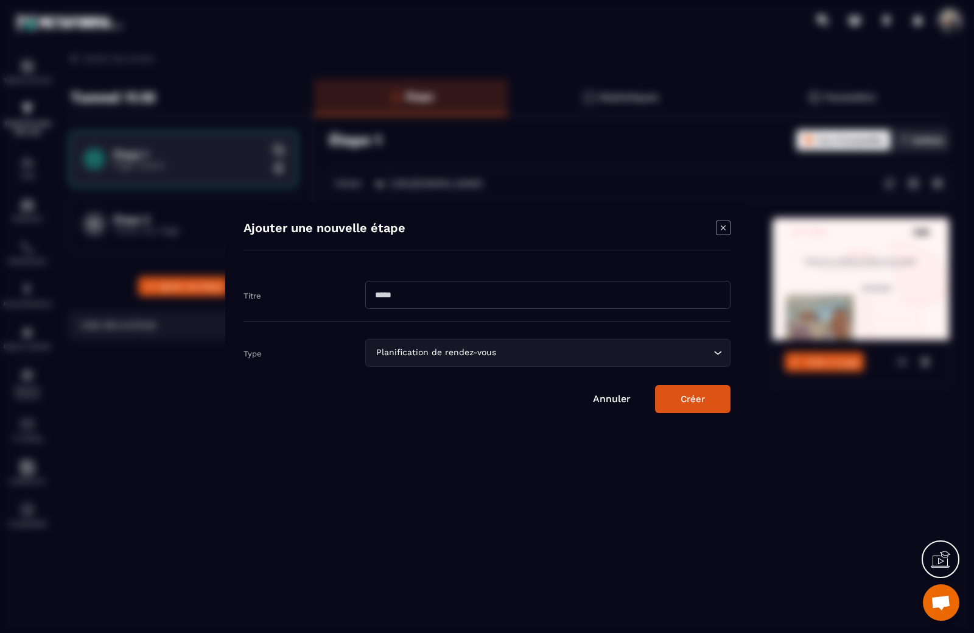 This screenshot has width=974, height=633. Describe the element at coordinates (436, 353) in the screenshot. I see `span: Planification de rendez-vous` at that location.